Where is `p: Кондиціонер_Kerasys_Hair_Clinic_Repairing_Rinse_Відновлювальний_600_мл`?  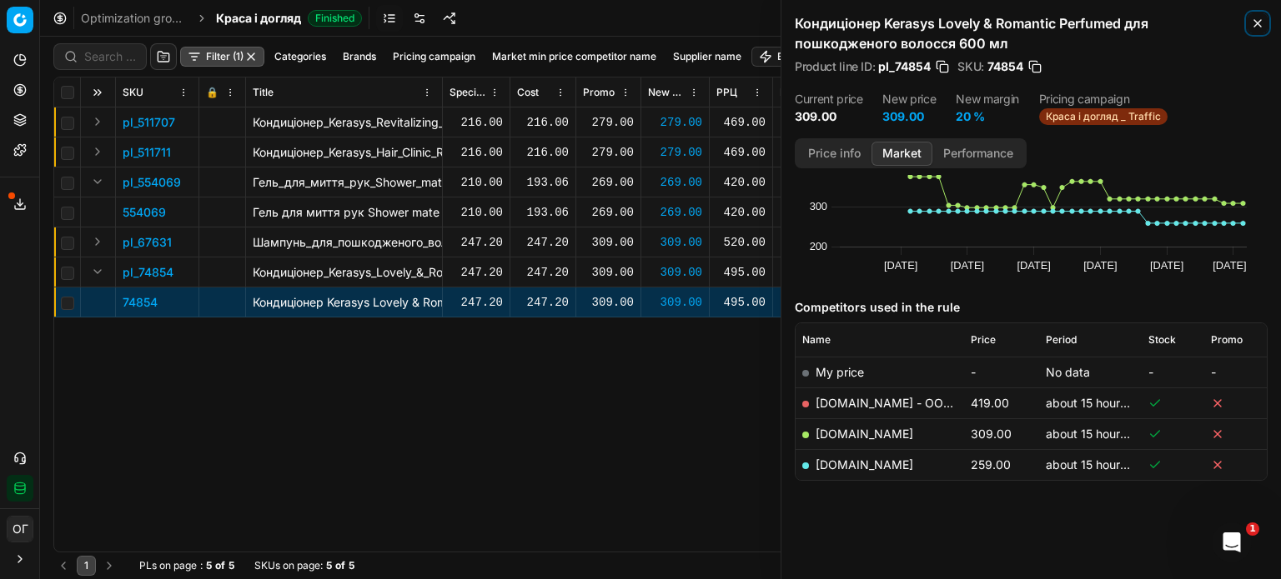 p: Кондиціонер_Kerasys_Hair_Clinic_Repairing_Rinse_Відновлювальний_600_мл is located at coordinates (343, 153).